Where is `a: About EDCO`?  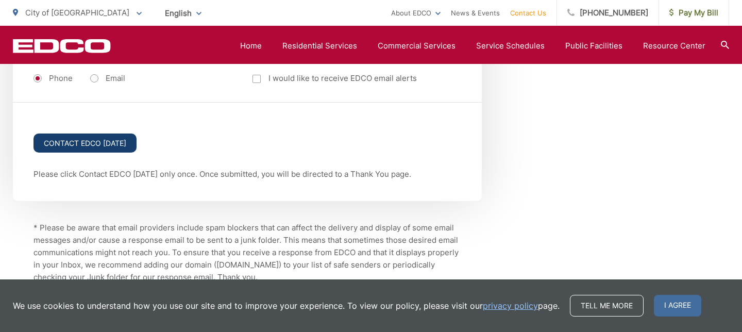 a: About EDCO is located at coordinates (416, 13).